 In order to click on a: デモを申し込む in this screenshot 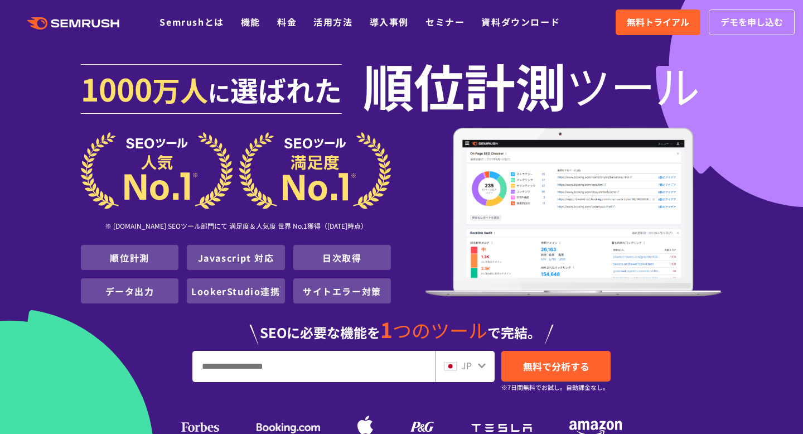, I will do `click(752, 22)`.